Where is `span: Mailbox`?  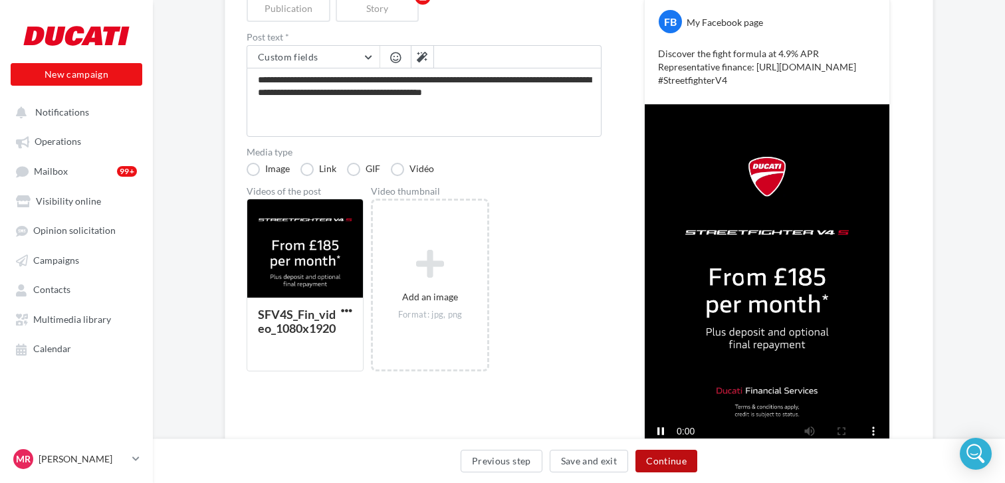
span: Mailbox is located at coordinates (51, 171).